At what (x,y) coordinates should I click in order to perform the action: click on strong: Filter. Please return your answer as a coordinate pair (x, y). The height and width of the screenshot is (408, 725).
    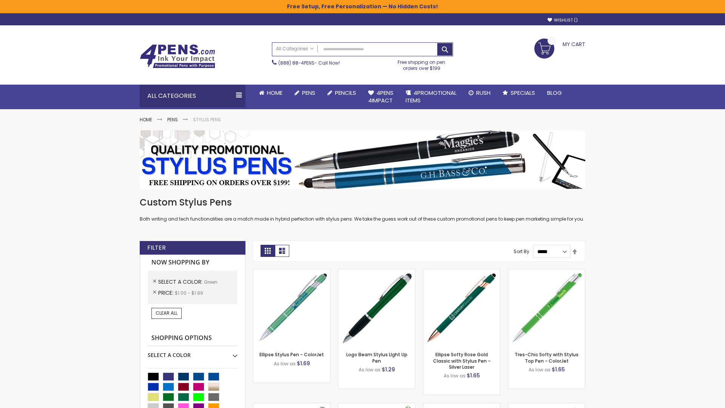
    Looking at the image, I should click on (156, 248).